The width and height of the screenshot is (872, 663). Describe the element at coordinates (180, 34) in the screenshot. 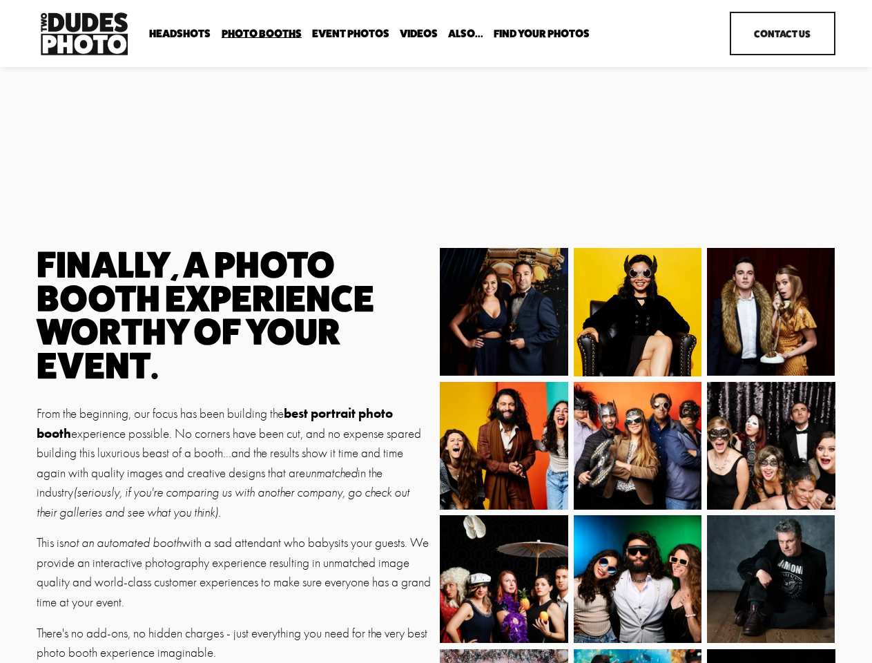

I see `span: Headshots` at that location.